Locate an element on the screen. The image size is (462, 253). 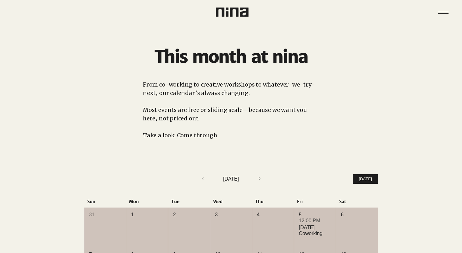
span: Take a look. Come through. is located at coordinates (181, 135).